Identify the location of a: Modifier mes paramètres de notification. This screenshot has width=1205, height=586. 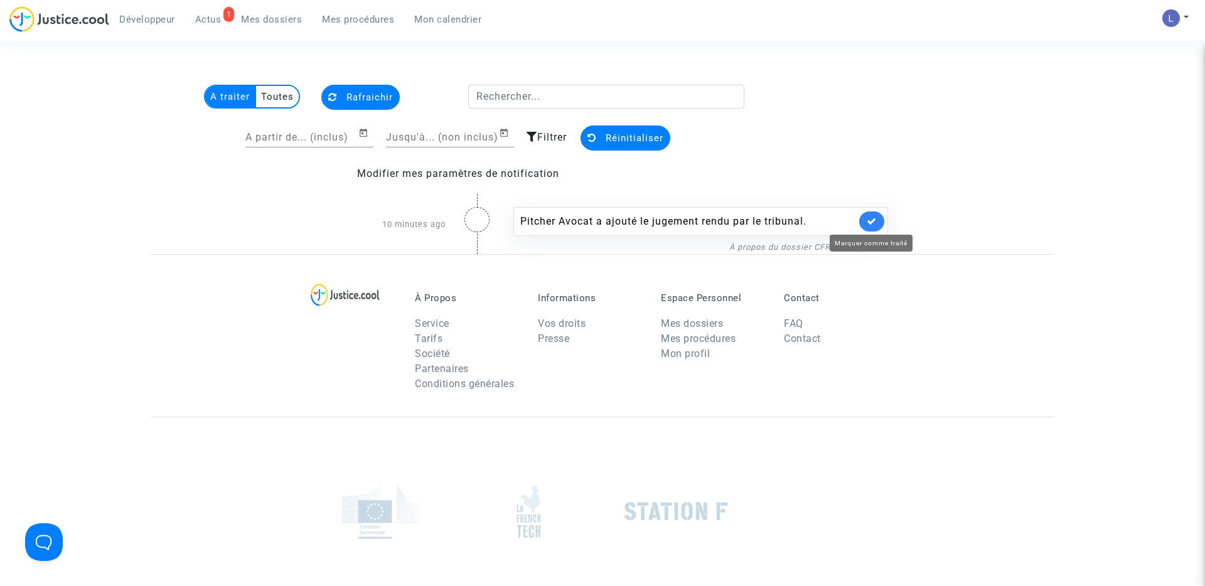
(458, 173).